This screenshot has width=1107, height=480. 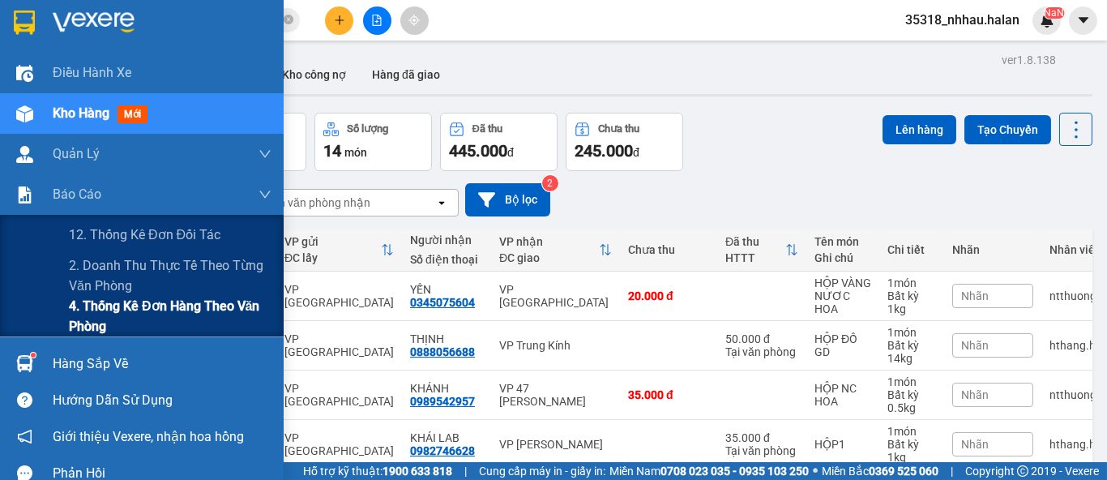 What do you see at coordinates (332, 241) in the screenshot?
I see `div: VP gửi` at bounding box center [332, 241].